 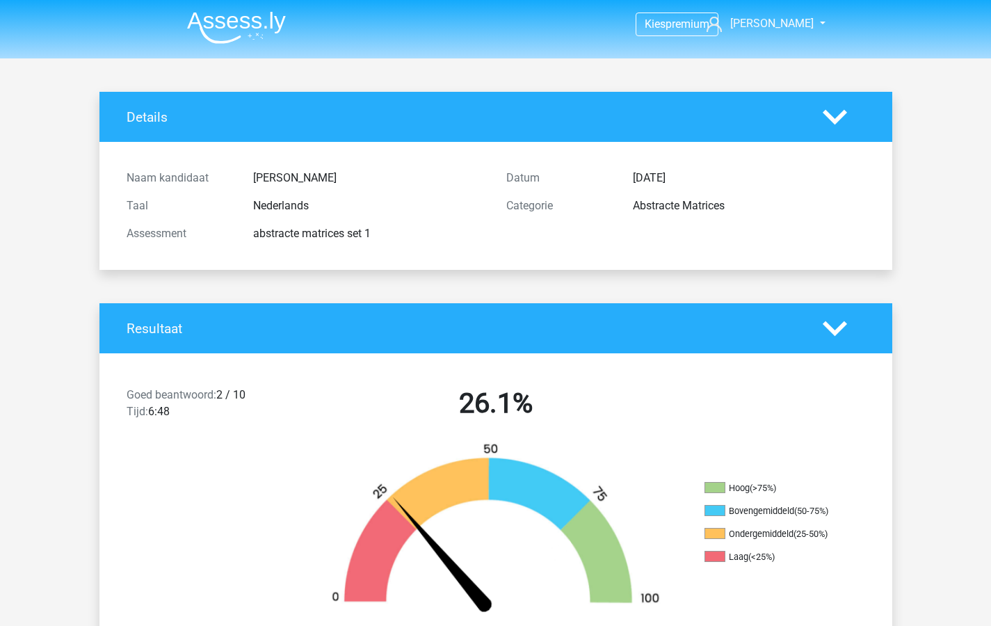 What do you see at coordinates (369, 206) in the screenshot?
I see `div: Nederlands` at bounding box center [369, 206].